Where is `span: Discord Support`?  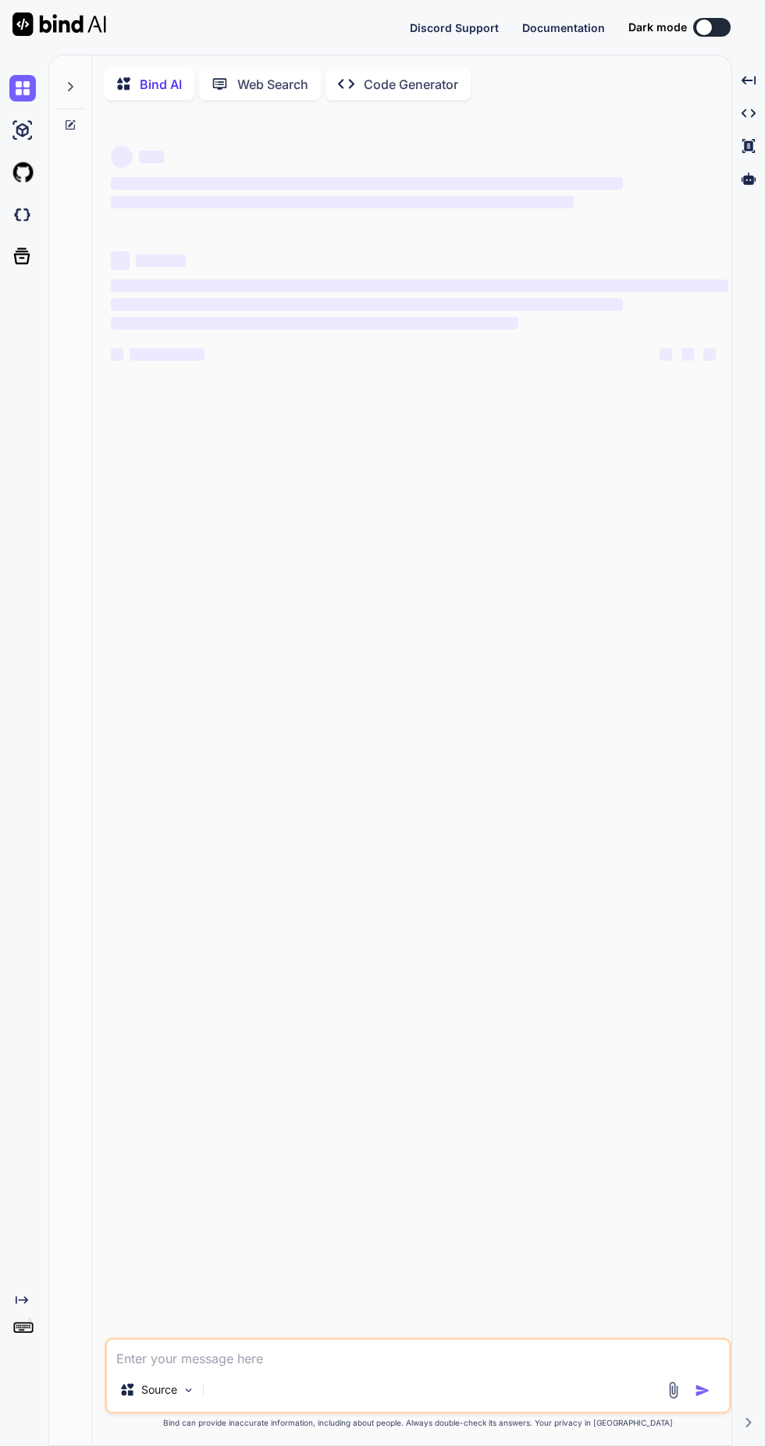 span: Discord Support is located at coordinates (454, 27).